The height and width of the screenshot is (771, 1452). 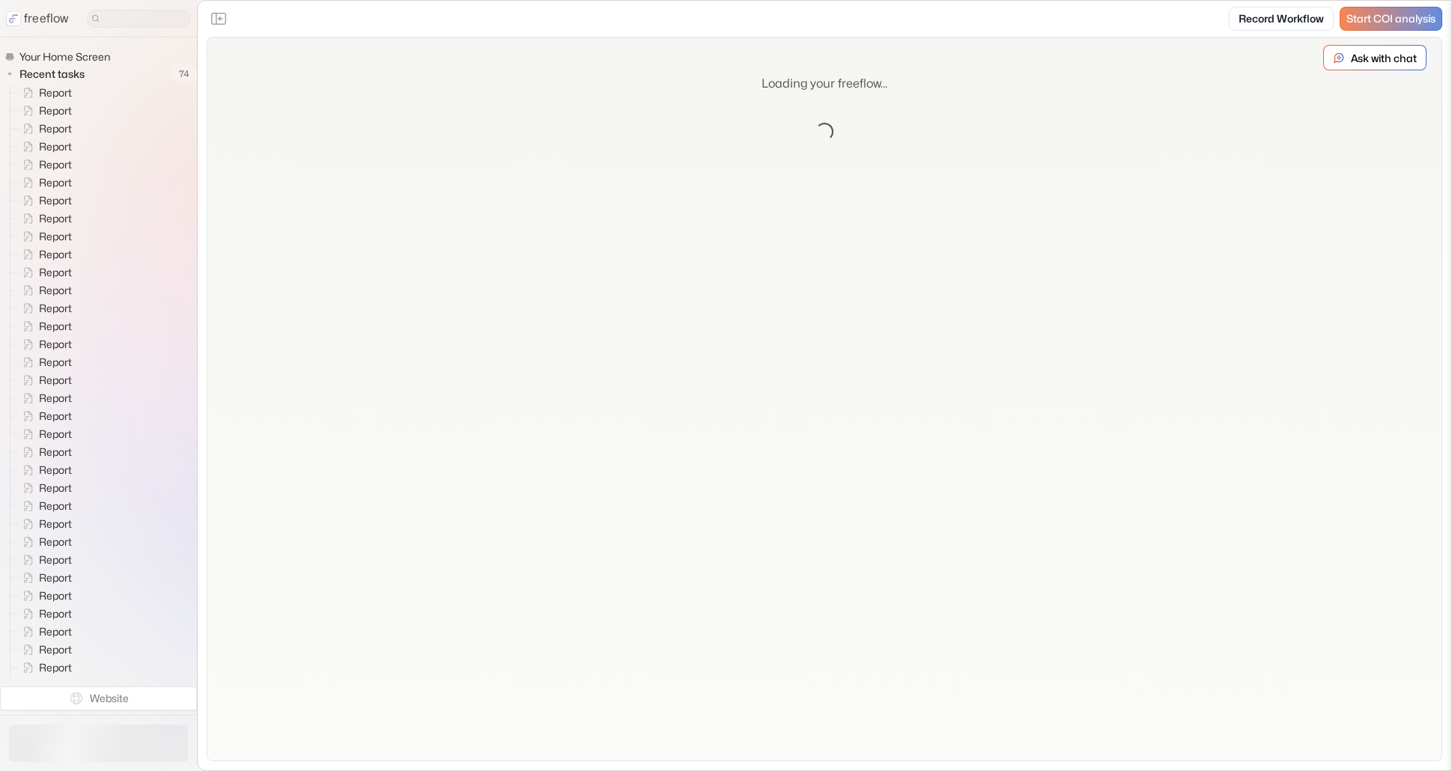 What do you see at coordinates (65, 57) in the screenshot?
I see `span: Your Home Screen` at bounding box center [65, 57].